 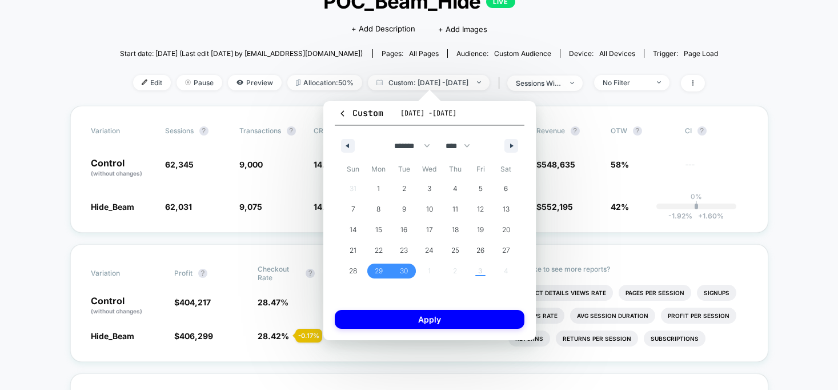 I want to click on span: Sessions, so click(x=179, y=130).